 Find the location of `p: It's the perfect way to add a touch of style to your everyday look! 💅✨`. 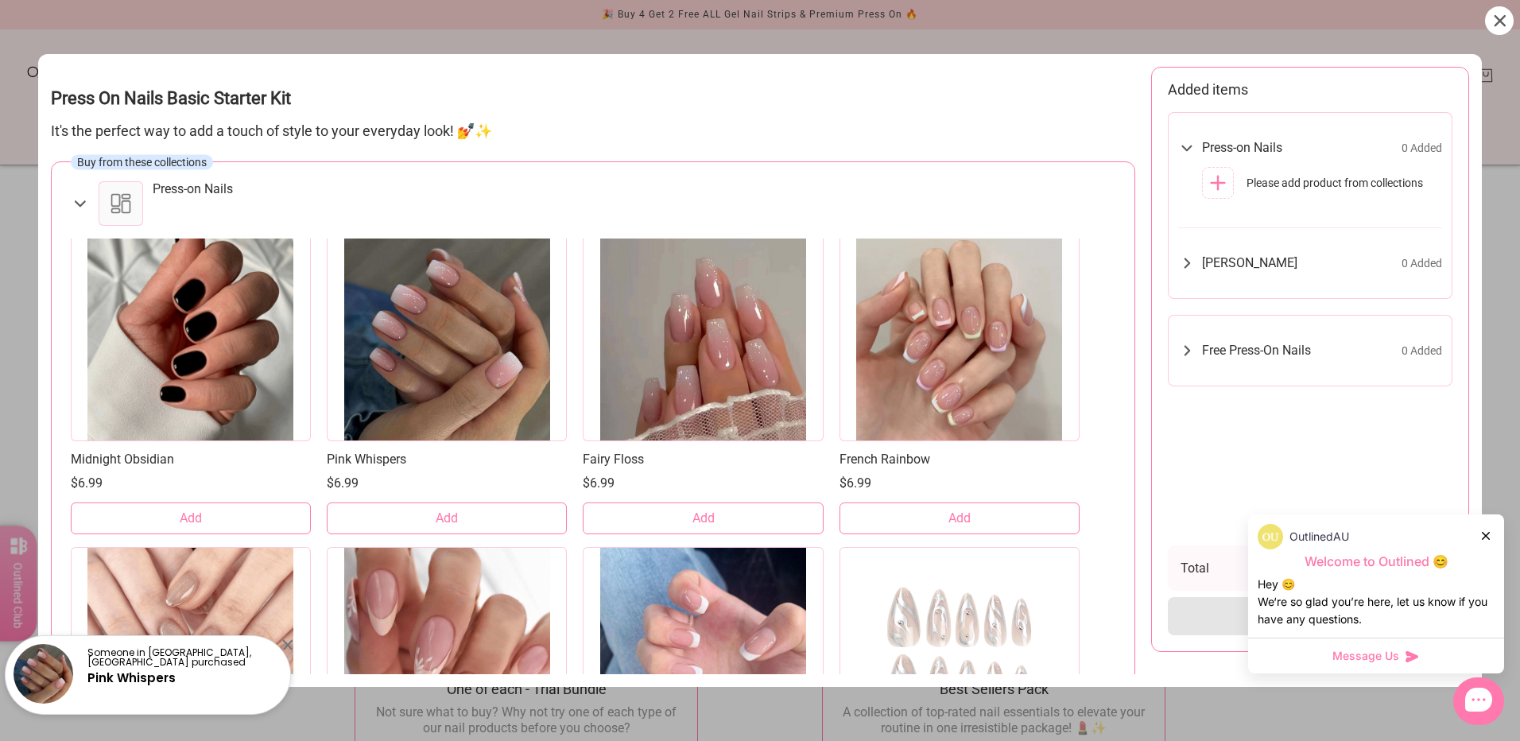

p: It's the perfect way to add a touch of style to your everyday look! 💅✨ is located at coordinates (593, 130).